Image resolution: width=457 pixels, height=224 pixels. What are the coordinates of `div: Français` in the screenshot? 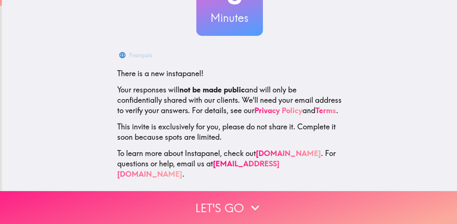 It's located at (141, 55).